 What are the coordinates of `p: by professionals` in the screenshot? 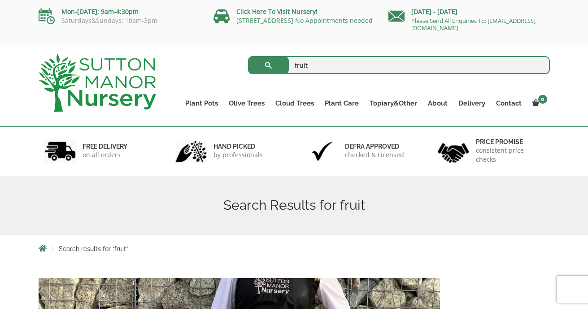 It's located at (238, 155).